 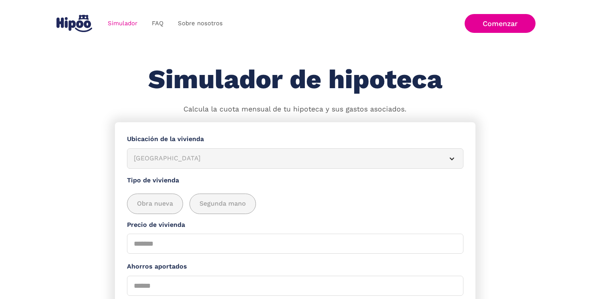 What do you see at coordinates (223, 203) in the screenshot?
I see `span: Segunda mano` at bounding box center [223, 203].